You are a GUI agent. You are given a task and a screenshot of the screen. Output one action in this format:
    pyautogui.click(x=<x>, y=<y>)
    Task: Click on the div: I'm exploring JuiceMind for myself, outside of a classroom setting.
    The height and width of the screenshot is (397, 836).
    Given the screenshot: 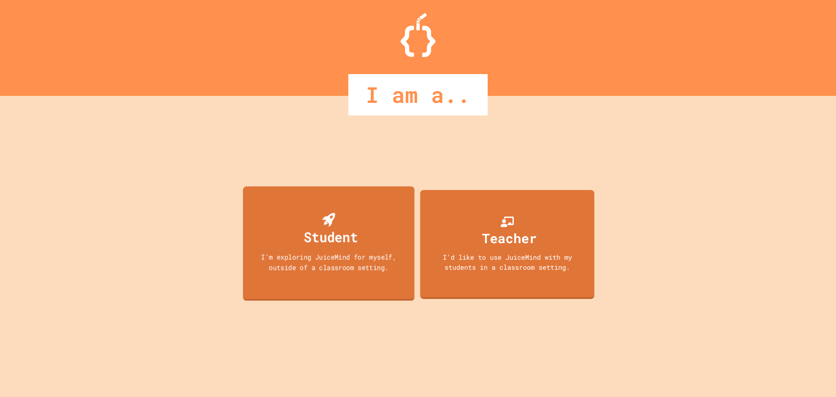 What is the action you would take?
    pyautogui.click(x=329, y=261)
    